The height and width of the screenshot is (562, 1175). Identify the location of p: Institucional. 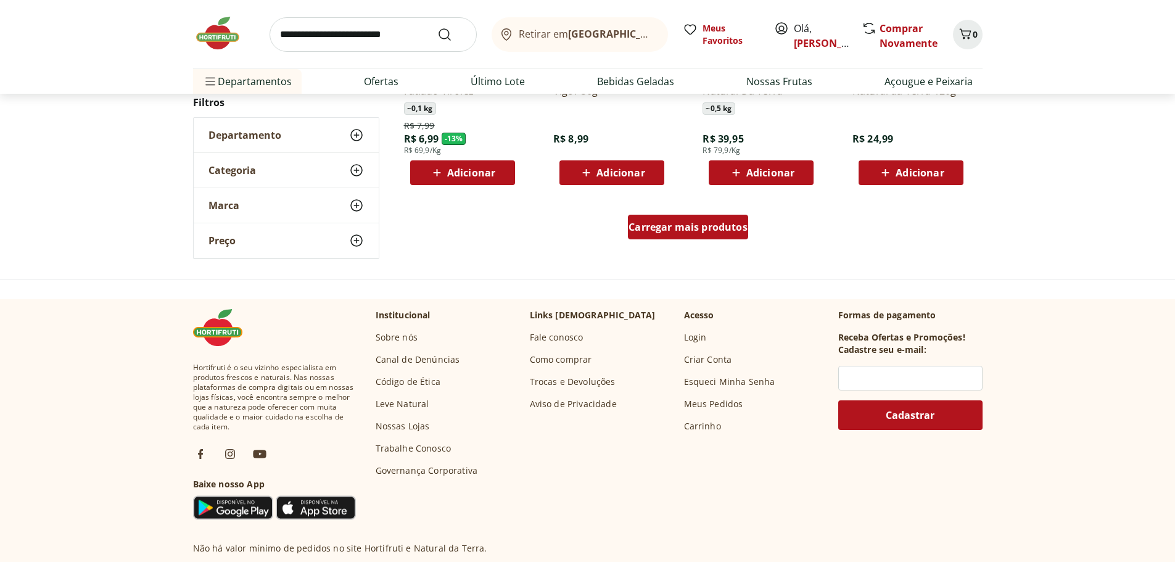
(403, 315).